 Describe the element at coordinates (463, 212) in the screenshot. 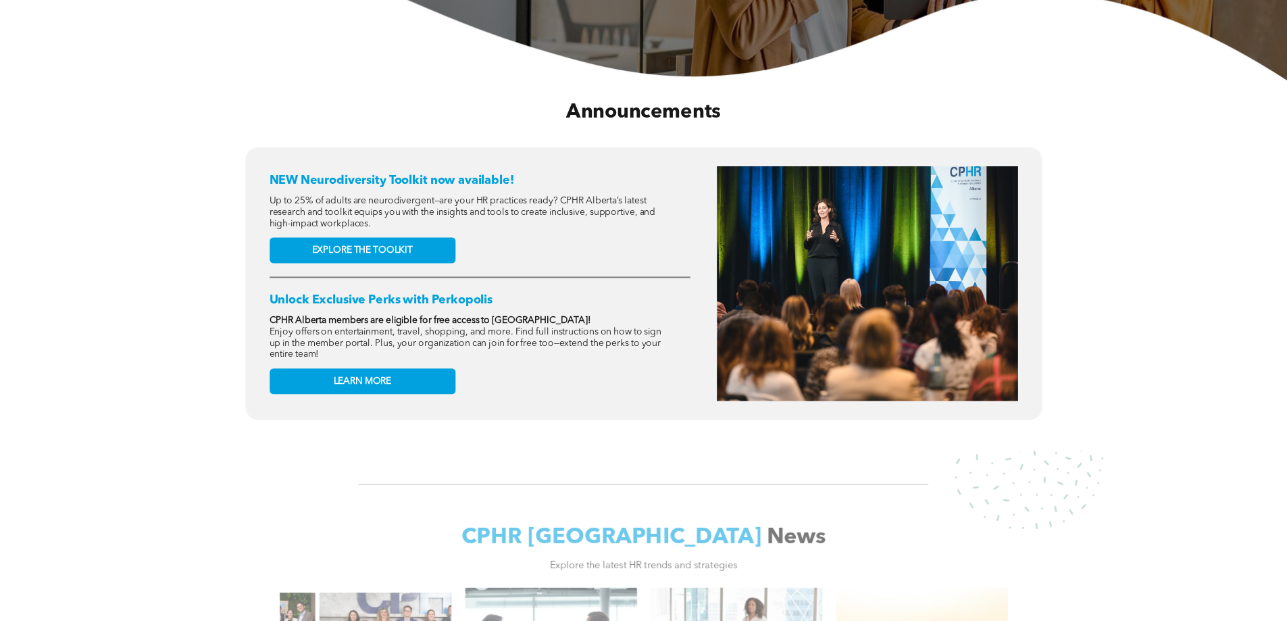

I see `span: Up to 25% of adults are neurodivergent—are your HR practices ready? CPHR Alberta’s latest researc...` at that location.